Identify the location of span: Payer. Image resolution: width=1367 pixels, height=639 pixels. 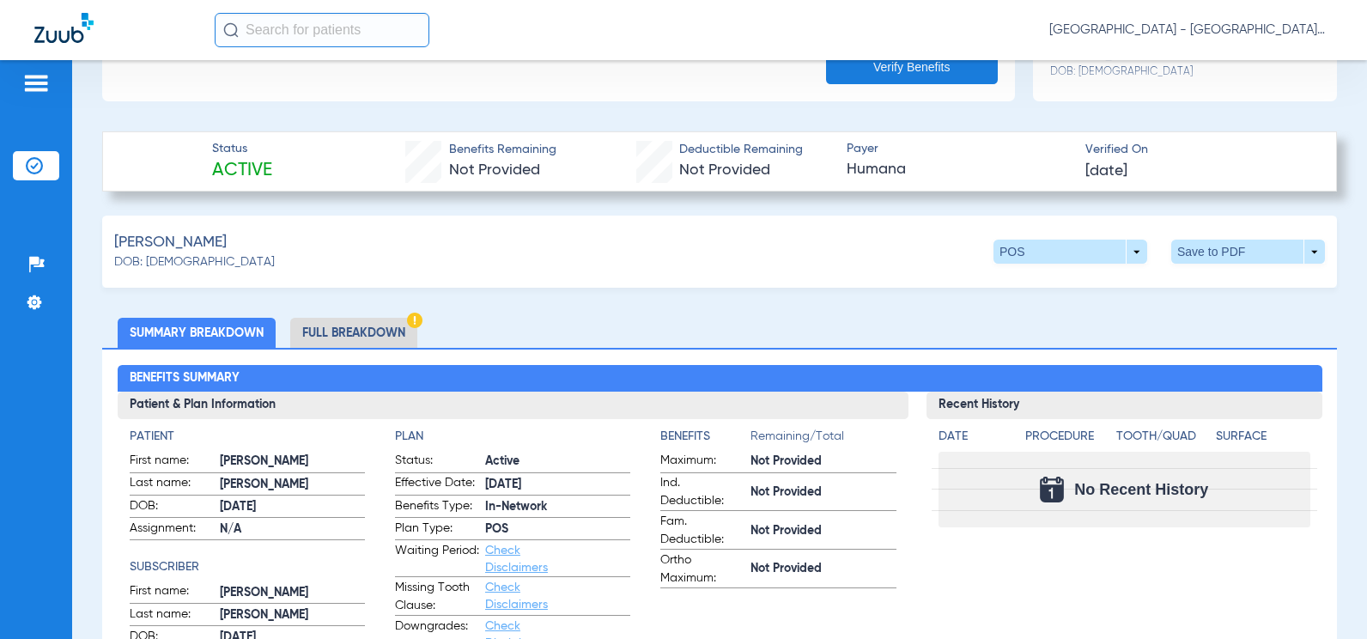
(959, 149).